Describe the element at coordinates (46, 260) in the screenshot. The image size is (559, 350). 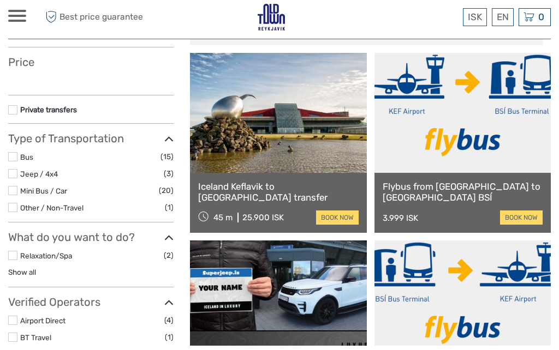
I see `a: Relaxation/Spa` at that location.